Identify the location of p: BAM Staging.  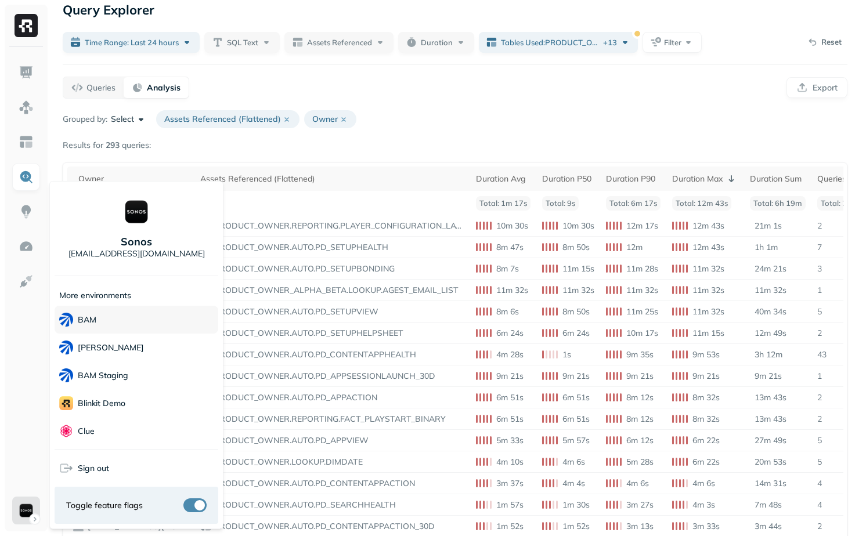
(103, 376).